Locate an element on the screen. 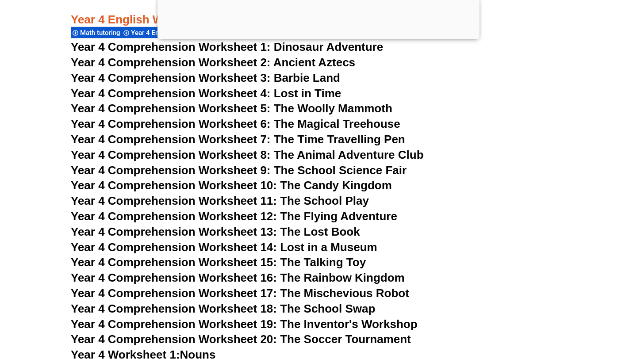 The width and height of the screenshot is (637, 359). span: Year 4 Comprehension Worksheet 2: Ancient Aztecs is located at coordinates (213, 62).